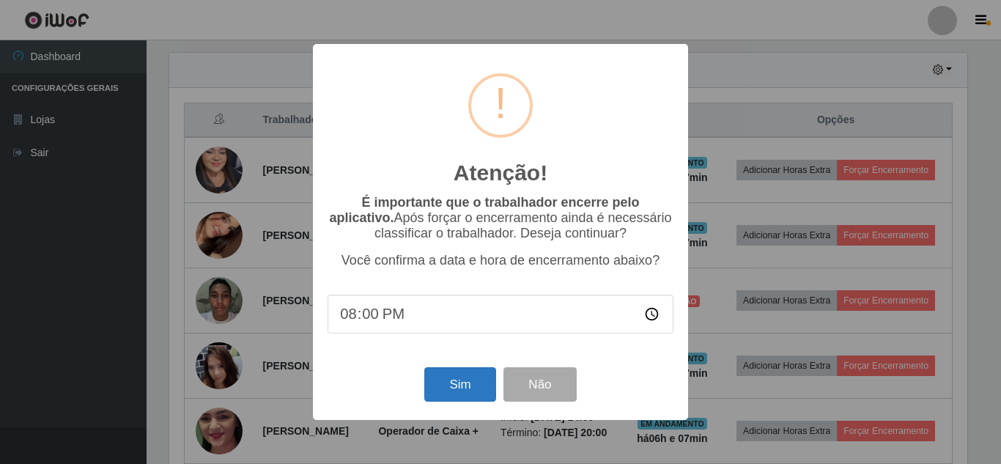  Describe the element at coordinates (539, 384) in the screenshot. I see `button: Não` at that location.